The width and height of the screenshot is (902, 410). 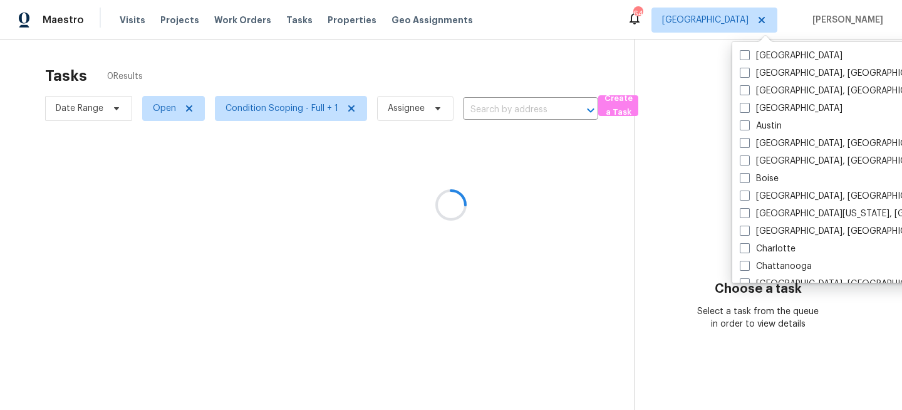 What do you see at coordinates (761, 126) in the screenshot?
I see `label: Austin` at bounding box center [761, 126].